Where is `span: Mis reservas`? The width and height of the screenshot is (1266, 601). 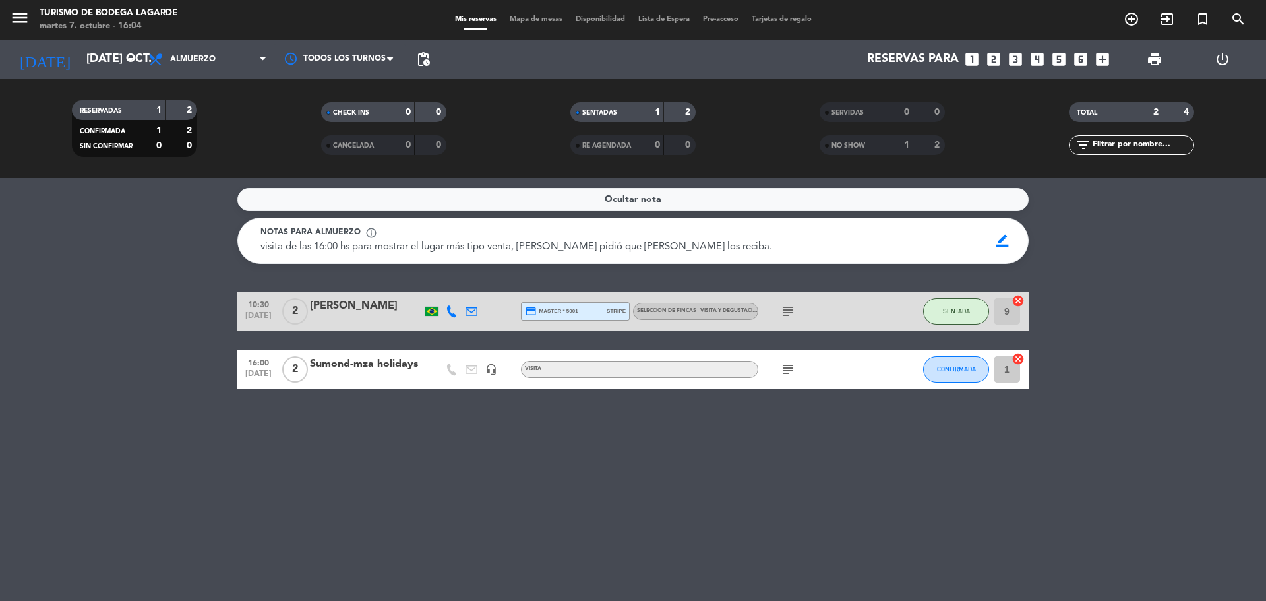
span: Mis reservas is located at coordinates (476, 19).